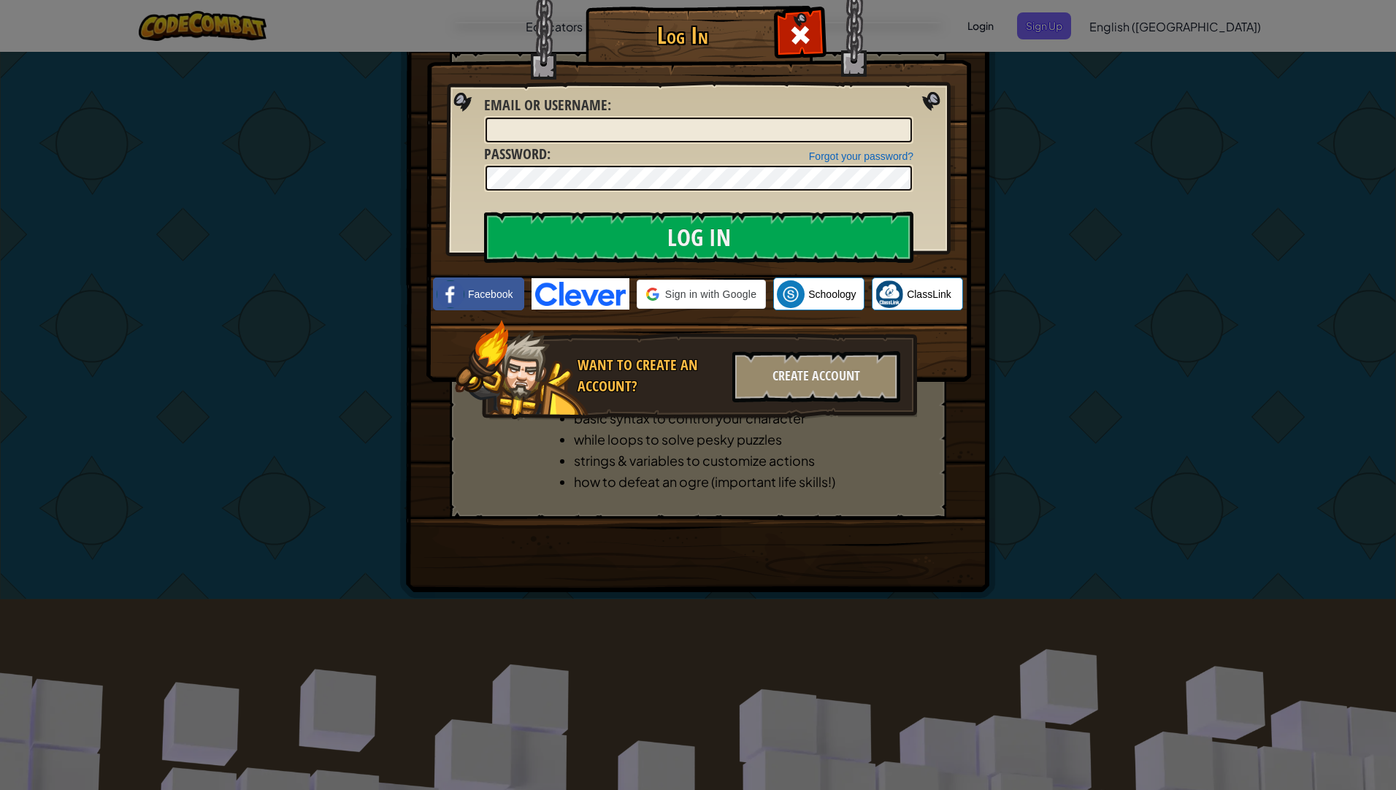 The image size is (1396, 790). What do you see at coordinates (890, 294) in the screenshot?
I see `img: classlink-logo-small.png` at bounding box center [890, 294].